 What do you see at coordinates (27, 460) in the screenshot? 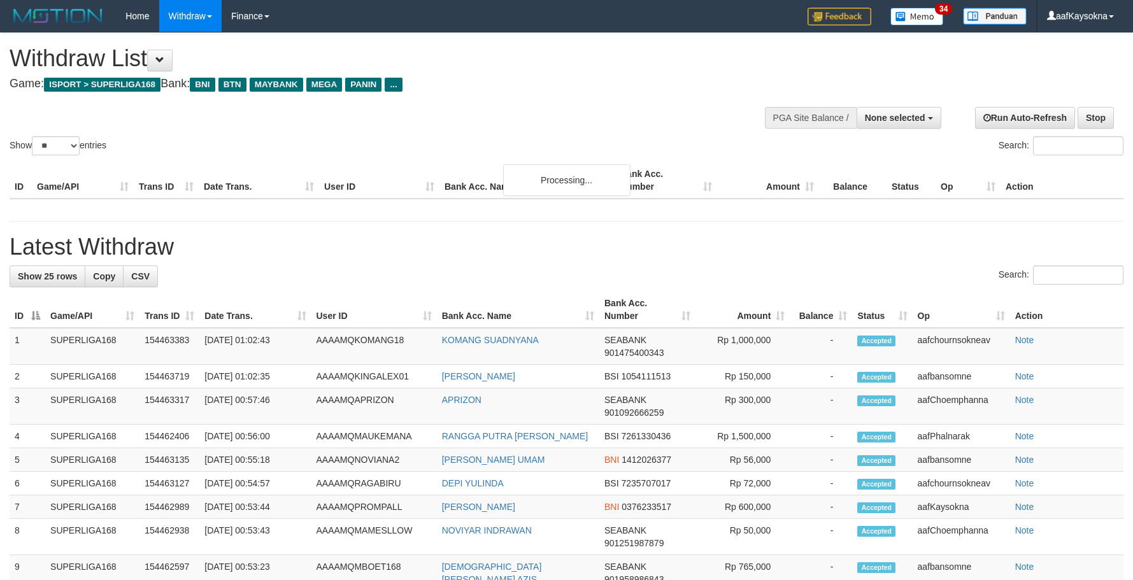
I see `td: 5` at bounding box center [27, 460].